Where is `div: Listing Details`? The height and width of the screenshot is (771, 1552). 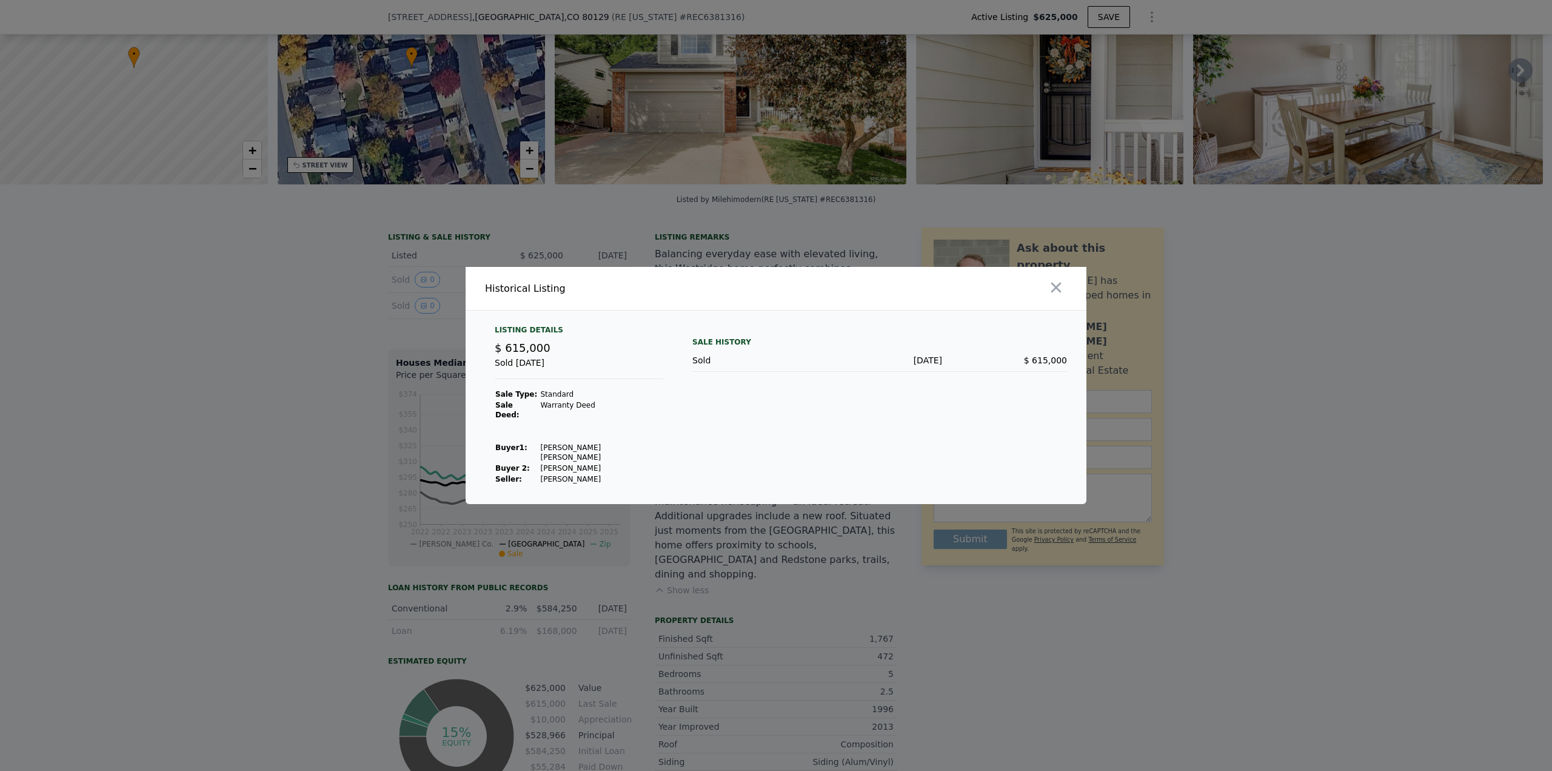
div: Listing Details is located at coordinates (579, 332).